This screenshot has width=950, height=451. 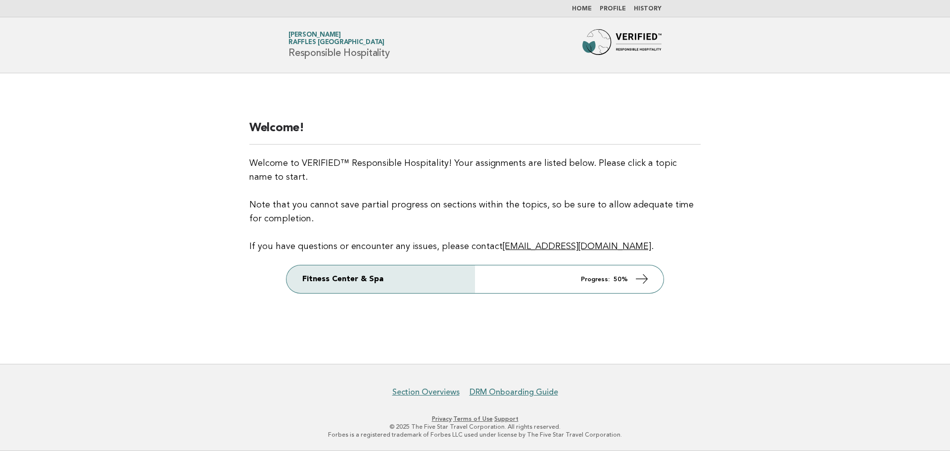 I want to click on a: Profile, so click(x=613, y=9).